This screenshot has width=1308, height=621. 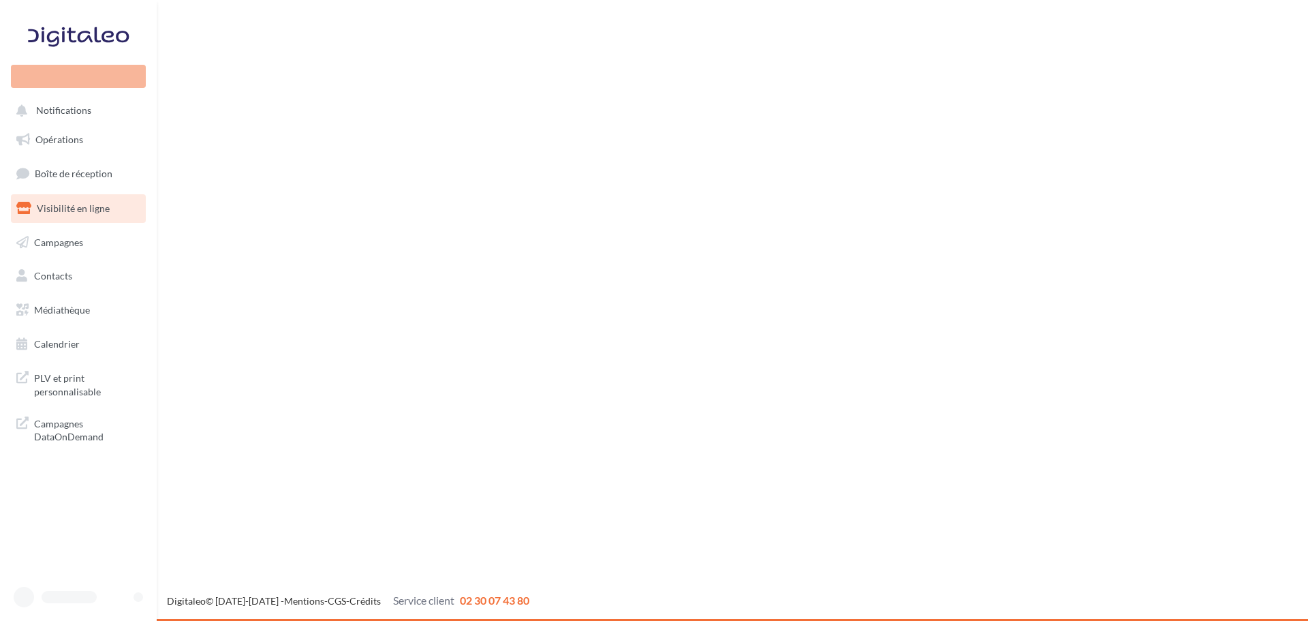 I want to click on a: Calendrier, so click(x=78, y=344).